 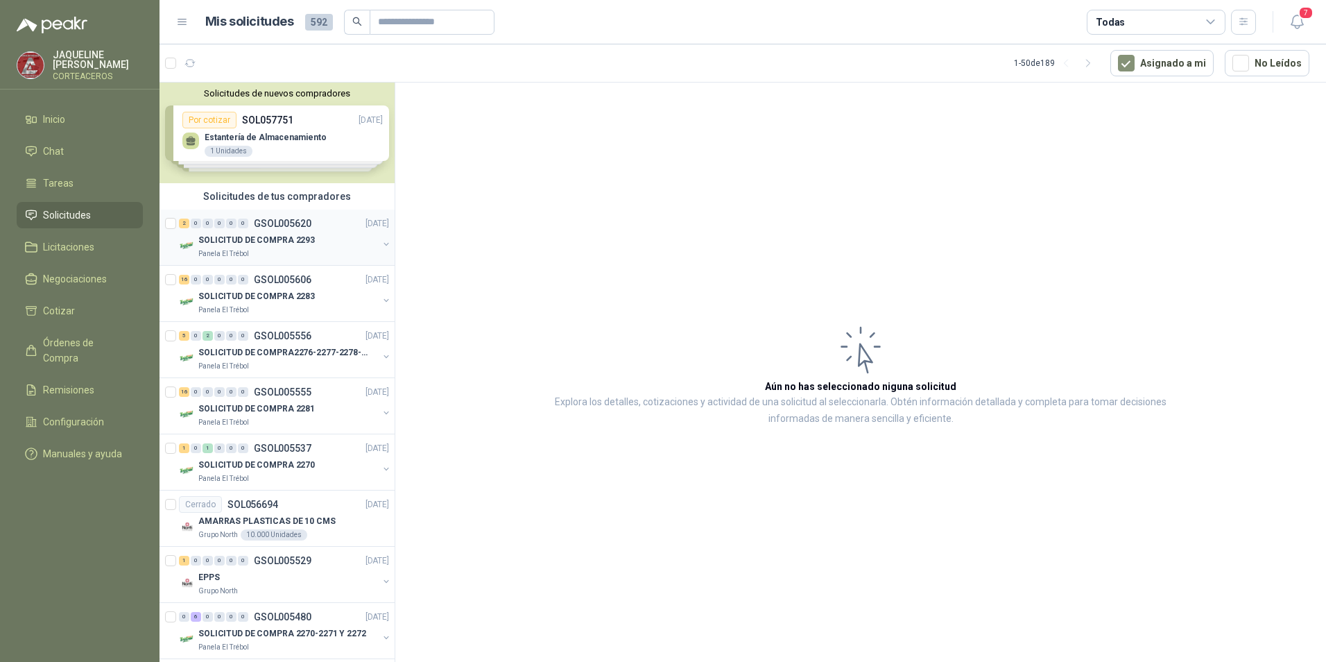 What do you see at coordinates (196, 617) in the screenshot?
I see `div: 6` at bounding box center [196, 617].